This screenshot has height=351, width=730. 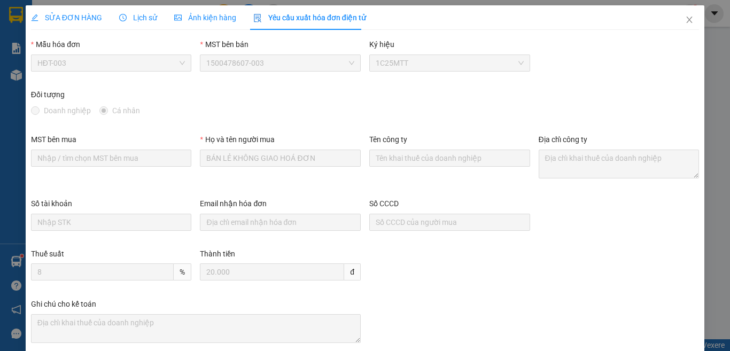 What do you see at coordinates (449, 158) in the screenshot?
I see `input: Tên công ty` at bounding box center [449, 158].